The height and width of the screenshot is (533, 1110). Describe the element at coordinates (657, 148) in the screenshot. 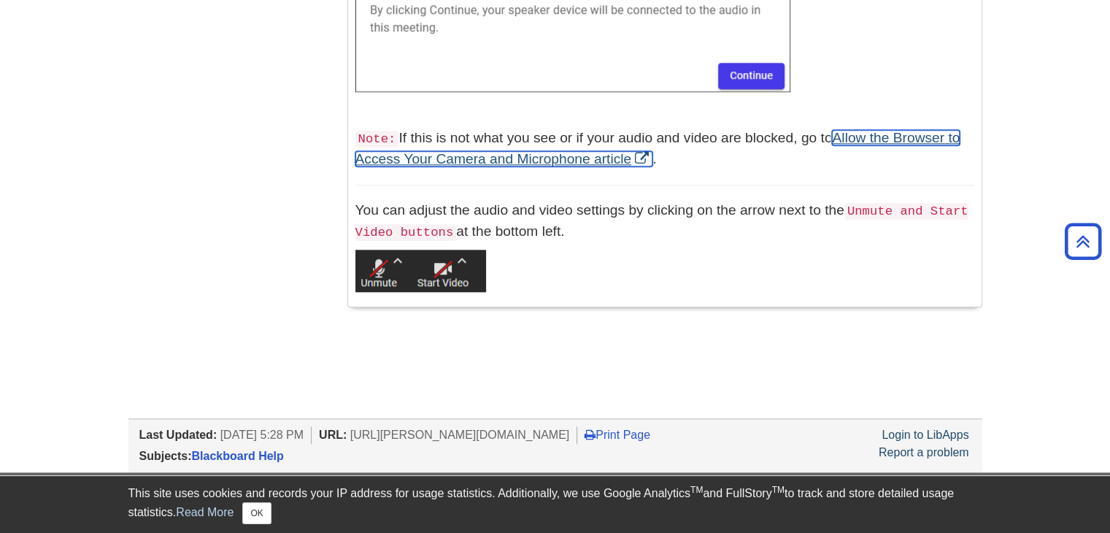

I see `a: Link opens in new window` at that location.